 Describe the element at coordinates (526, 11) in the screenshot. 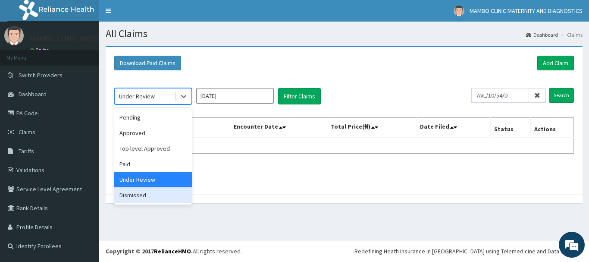

I see `span: MAMBO CLINIC MATERNITY AND DIAGNOSTICS` at that location.